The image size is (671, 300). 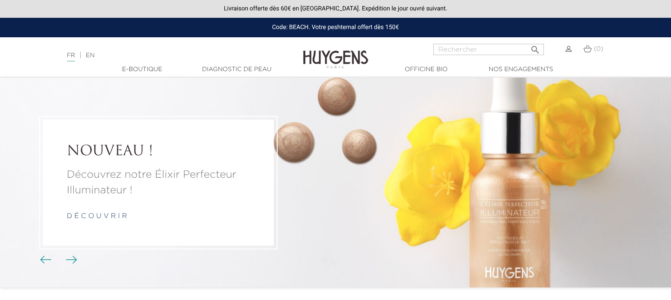 I want to click on span: (0), so click(x=598, y=49).